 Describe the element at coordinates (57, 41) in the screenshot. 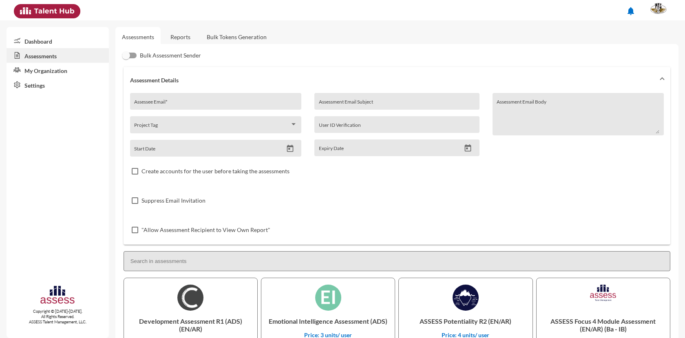

I see `a: Dashboard` at that location.